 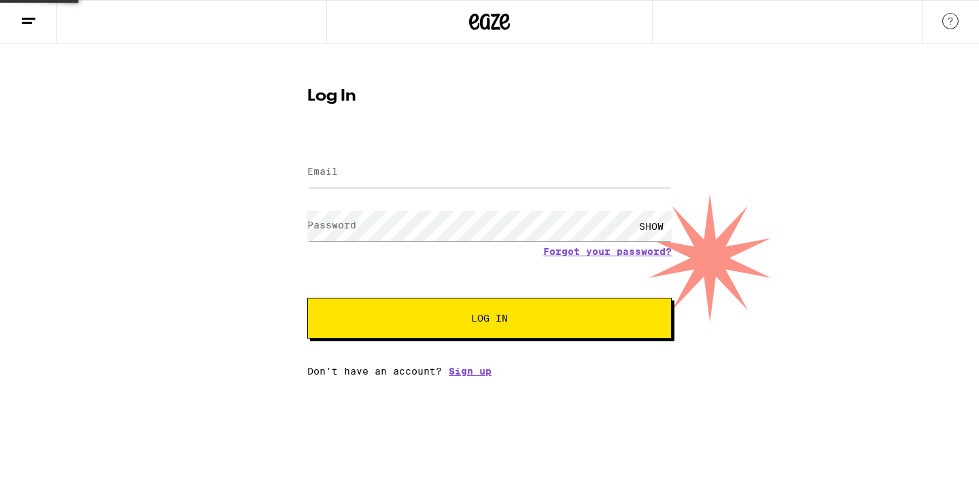 What do you see at coordinates (322, 171) in the screenshot?
I see `label: Email` at bounding box center [322, 171].